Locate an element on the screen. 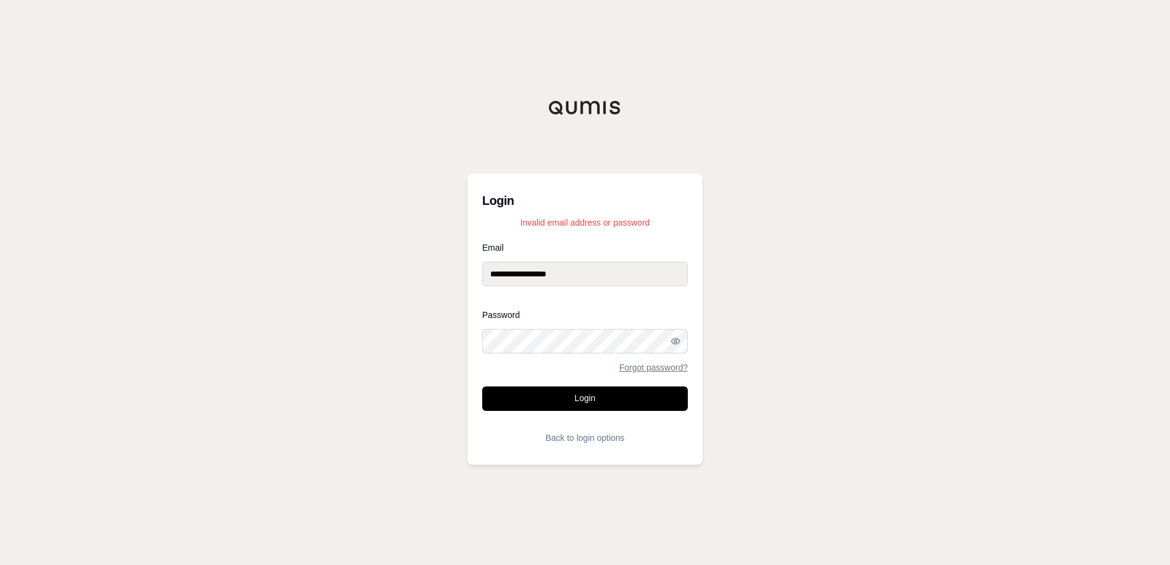  p: Invalid email address or password is located at coordinates (585, 223).